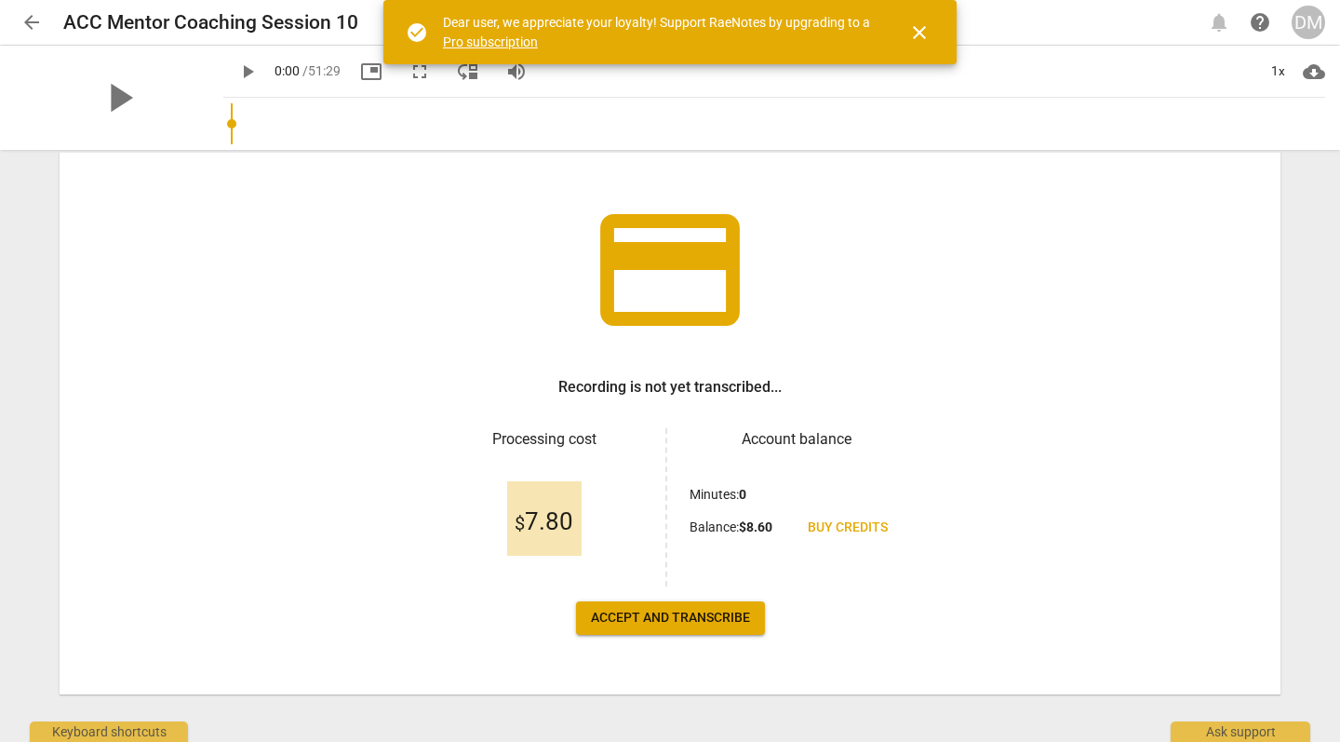  What do you see at coordinates (920, 33) in the screenshot?
I see `button: Close` at bounding box center [920, 33].